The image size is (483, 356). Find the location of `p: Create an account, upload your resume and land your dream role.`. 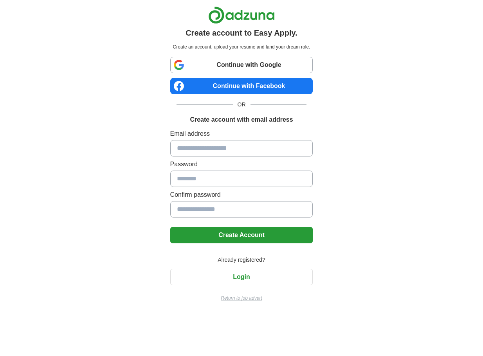

p: Create an account, upload your resume and land your dream role. is located at coordinates (241, 47).